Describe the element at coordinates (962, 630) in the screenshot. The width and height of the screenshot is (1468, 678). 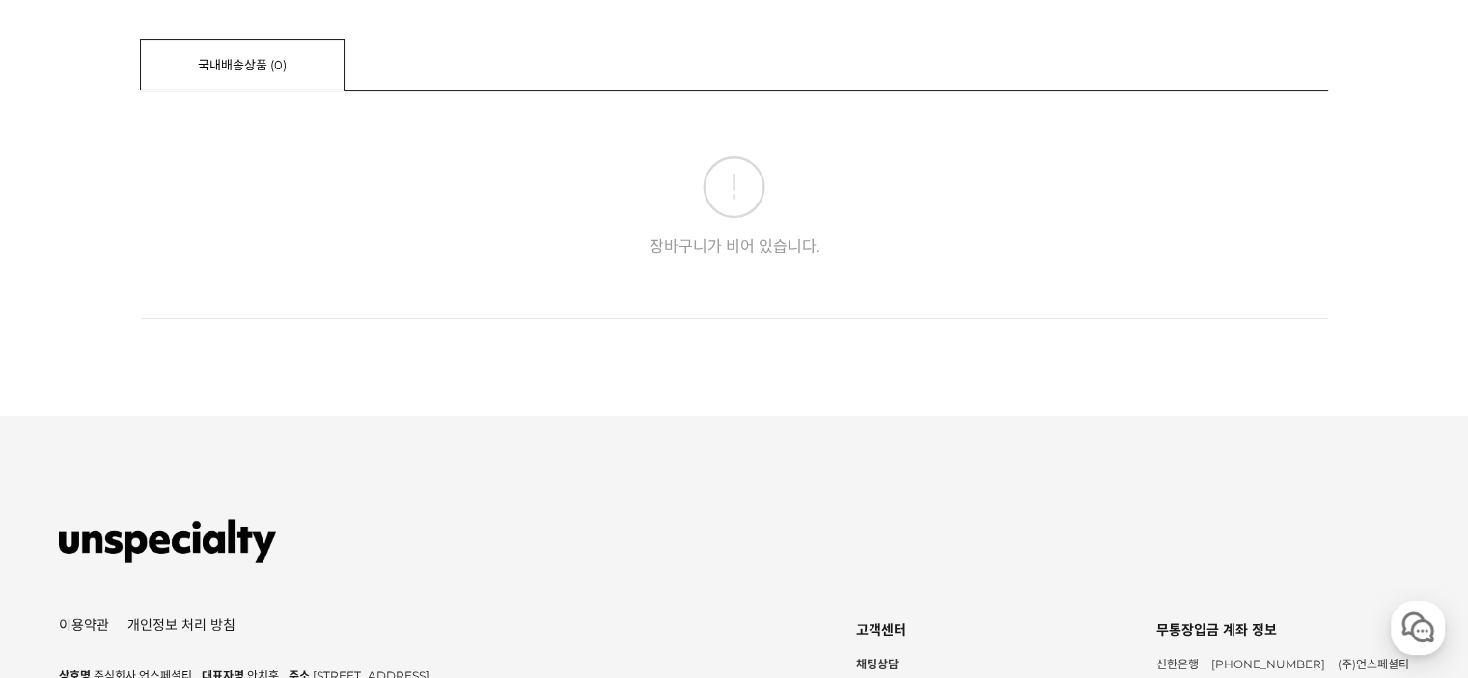
I see `div: 고객센터` at that location.